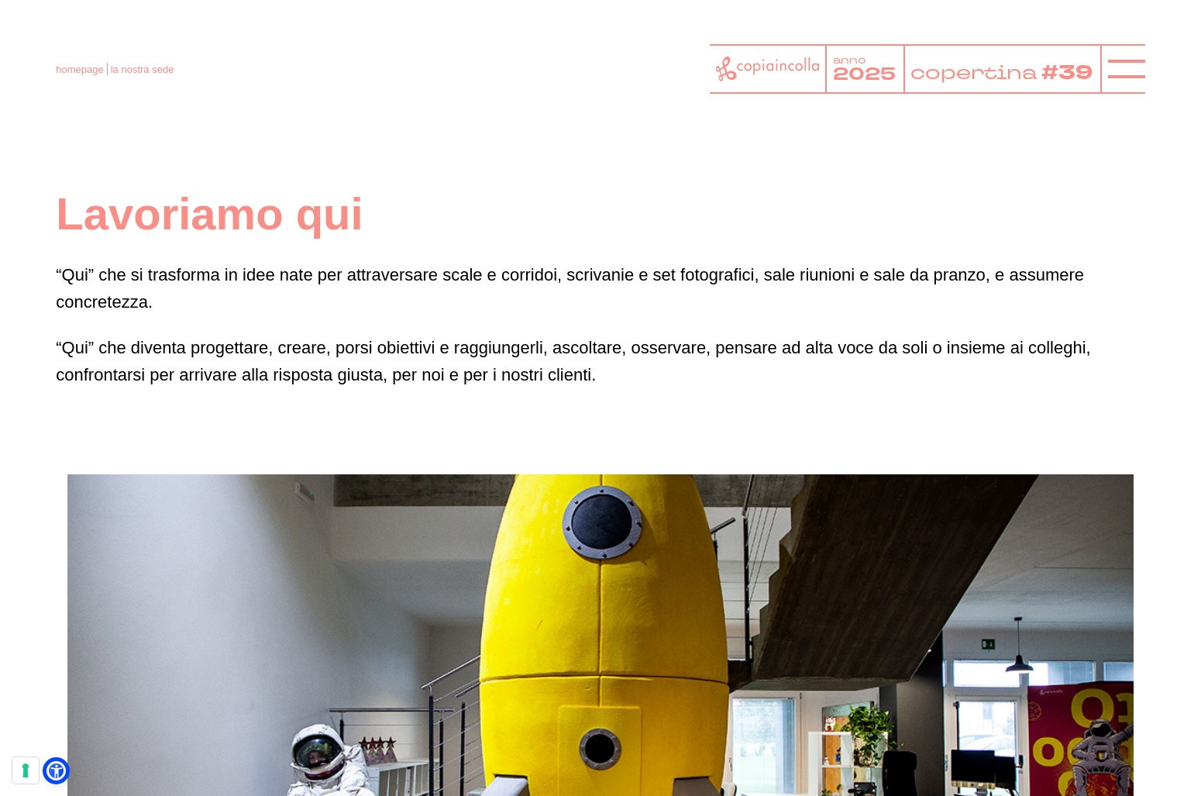  Describe the element at coordinates (26, 770) in the screenshot. I see `button: Le tue preferenze relative al consenso per le tecnologie di tracciamento` at that location.